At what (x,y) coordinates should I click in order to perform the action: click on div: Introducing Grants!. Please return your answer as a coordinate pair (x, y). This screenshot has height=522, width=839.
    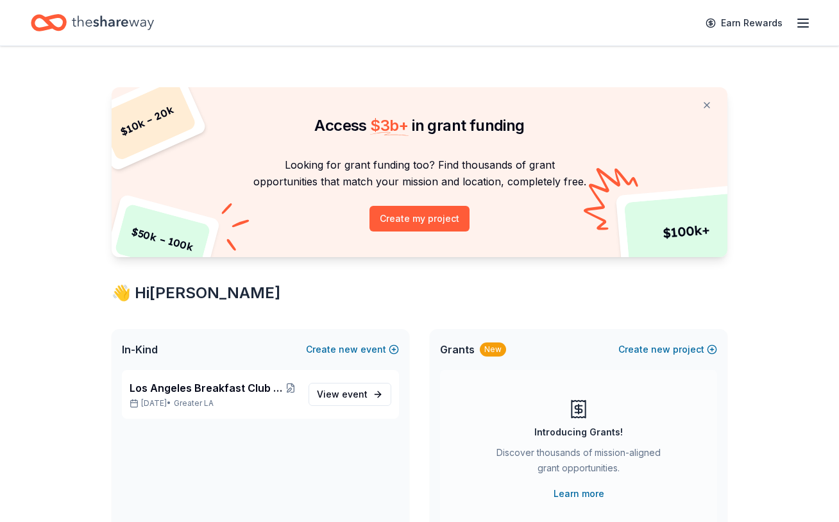
    Looking at the image, I should click on (579, 433).